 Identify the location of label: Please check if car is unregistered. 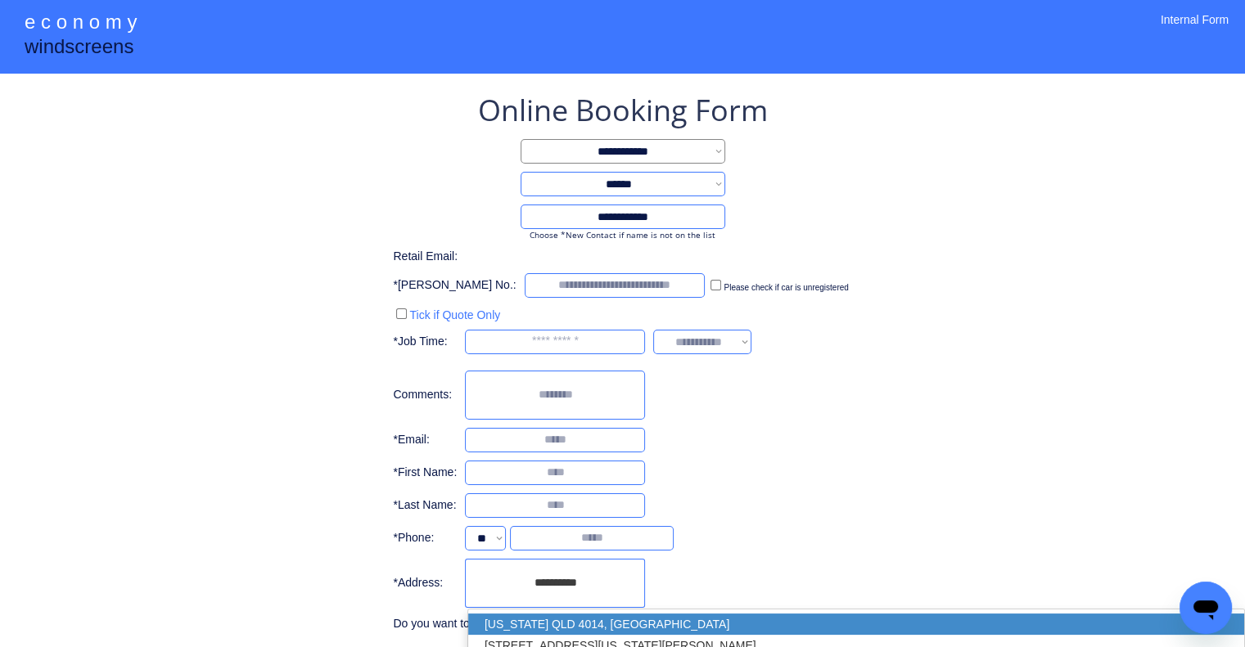
(786, 287).